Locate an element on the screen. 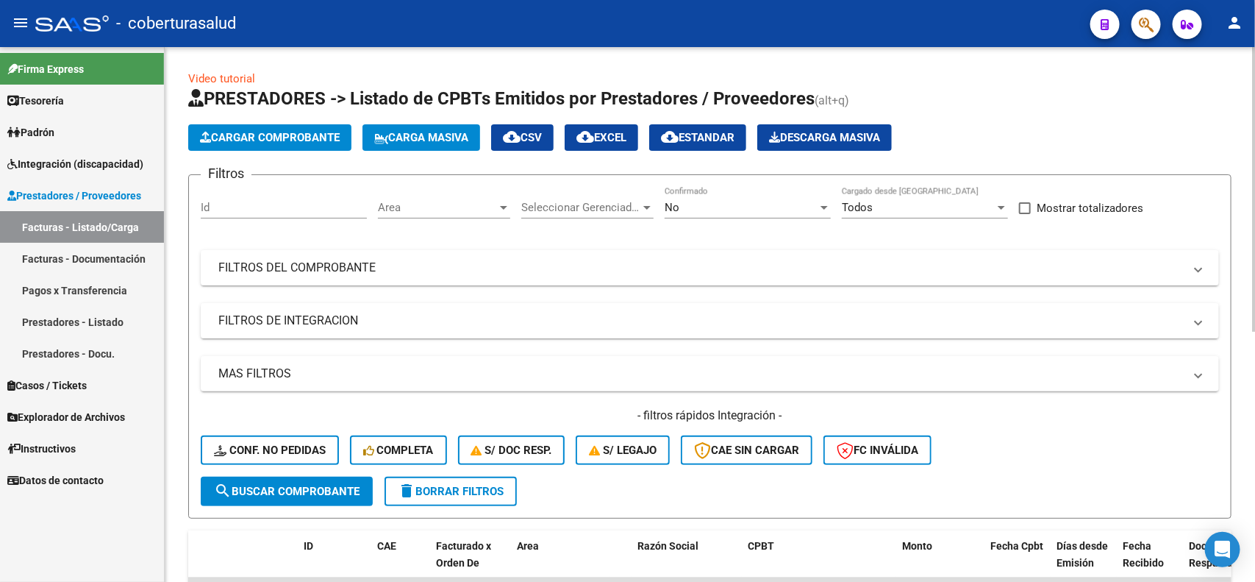 Image resolution: width=1255 pixels, height=582 pixels. mat-expansion-panel-header: FILTROS DEL COMPROBANTE is located at coordinates (710, 268).